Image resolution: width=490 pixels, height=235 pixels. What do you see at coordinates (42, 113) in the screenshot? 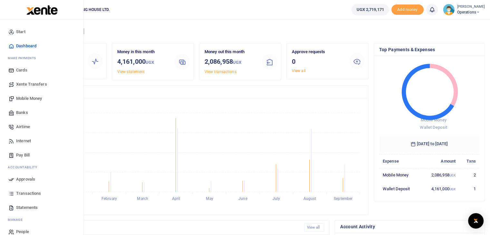
I see `a: Banks` at bounding box center [42, 113].